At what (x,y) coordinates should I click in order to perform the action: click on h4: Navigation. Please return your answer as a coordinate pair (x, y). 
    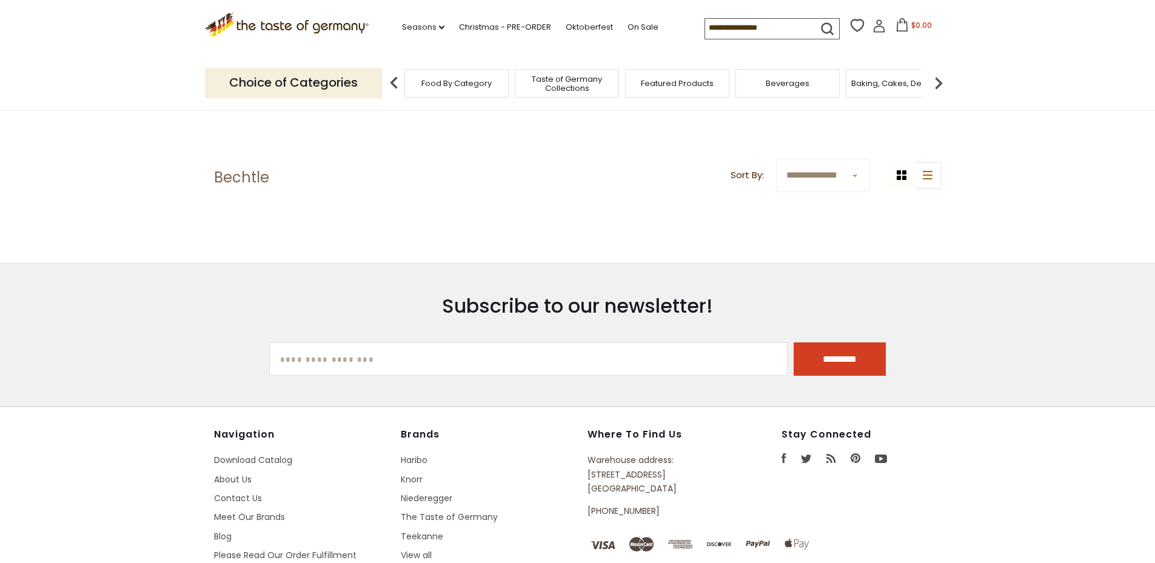
    Looking at the image, I should click on (301, 435).